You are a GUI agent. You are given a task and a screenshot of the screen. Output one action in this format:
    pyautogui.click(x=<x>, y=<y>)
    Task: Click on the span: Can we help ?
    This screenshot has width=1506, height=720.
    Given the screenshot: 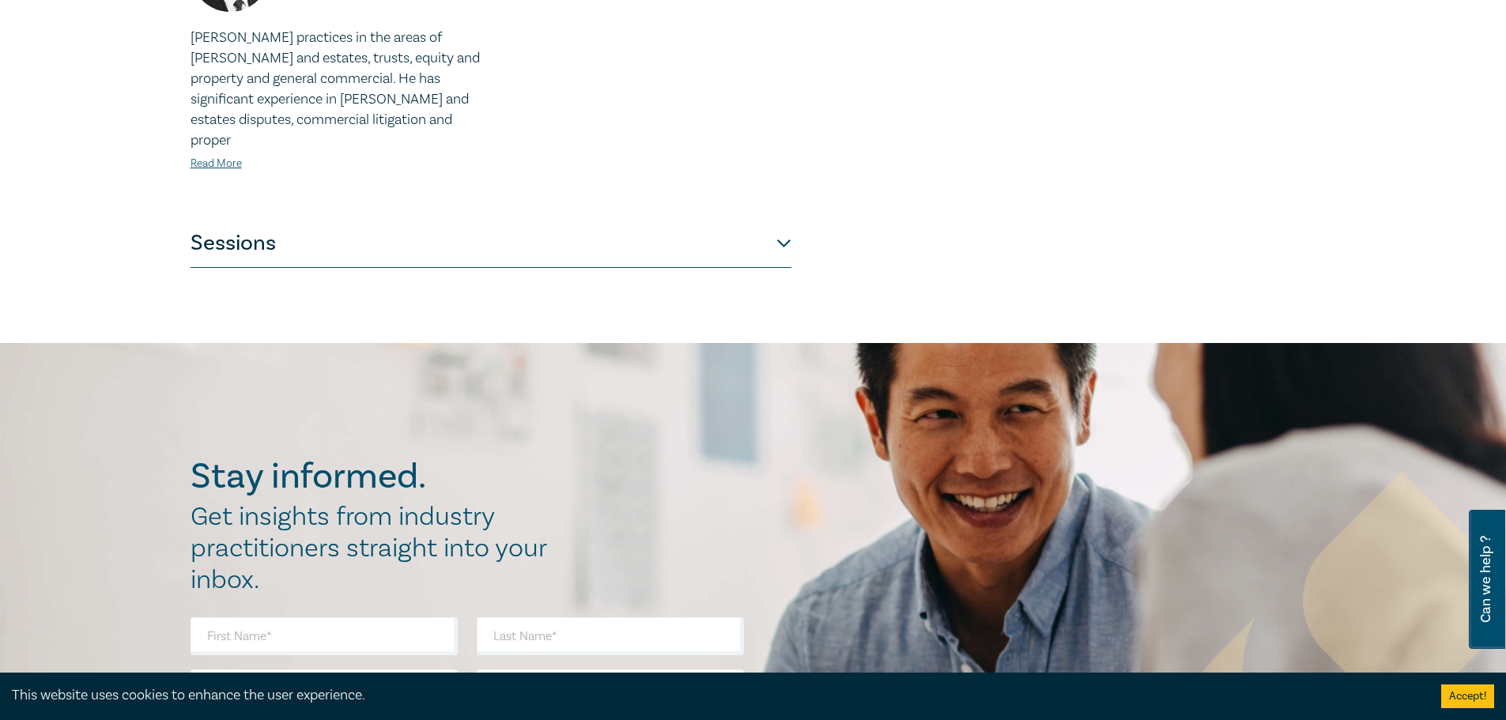 What is the action you would take?
    pyautogui.click(x=1486, y=580)
    